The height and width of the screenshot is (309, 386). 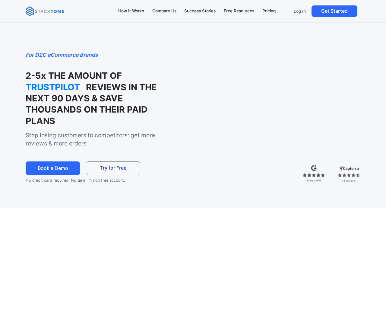 I want to click on div: Success Stories, so click(x=200, y=11).